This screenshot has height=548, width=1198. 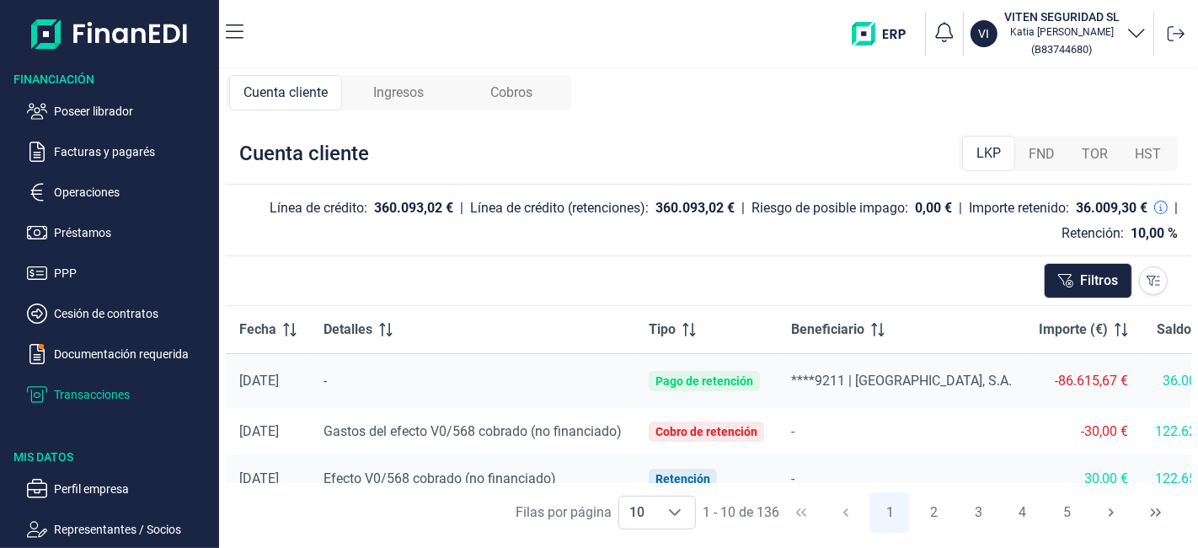 I want to click on div: Retención, so click(x=683, y=479).